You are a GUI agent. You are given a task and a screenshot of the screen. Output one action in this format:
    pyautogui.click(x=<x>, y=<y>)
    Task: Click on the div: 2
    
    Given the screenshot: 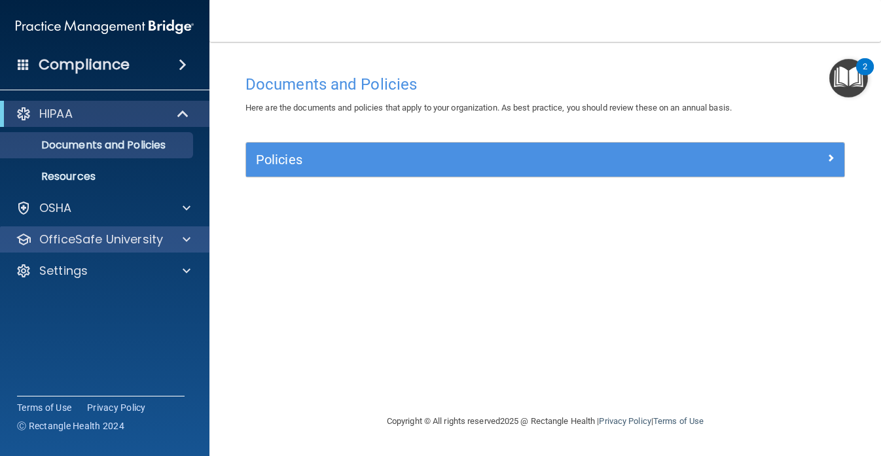 What is the action you would take?
    pyautogui.click(x=865, y=75)
    